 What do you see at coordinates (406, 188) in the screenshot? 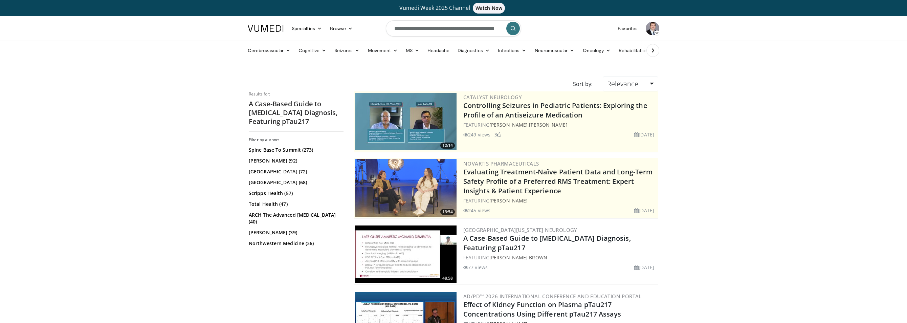
I see `a: 13:54` at bounding box center [406, 188].